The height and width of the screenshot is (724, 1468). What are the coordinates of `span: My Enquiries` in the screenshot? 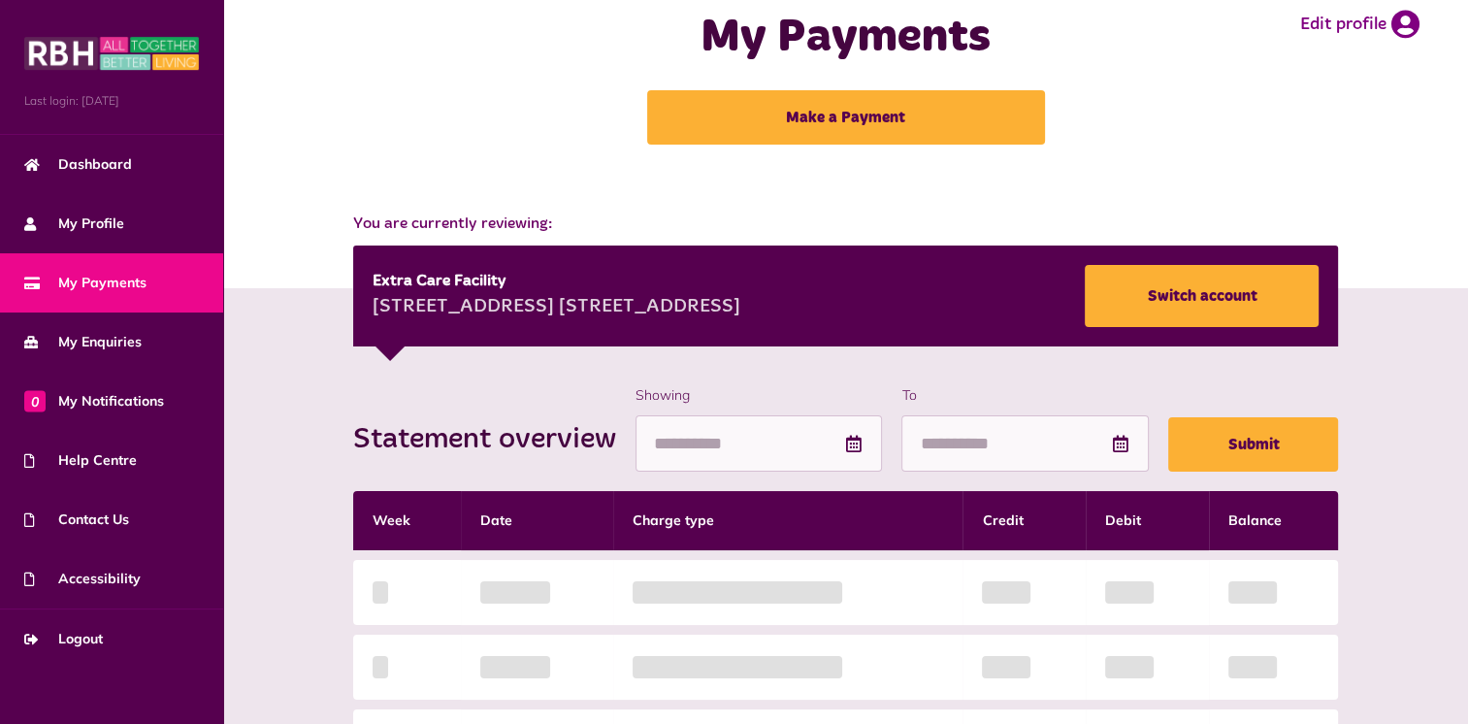 It's located at (82, 341).